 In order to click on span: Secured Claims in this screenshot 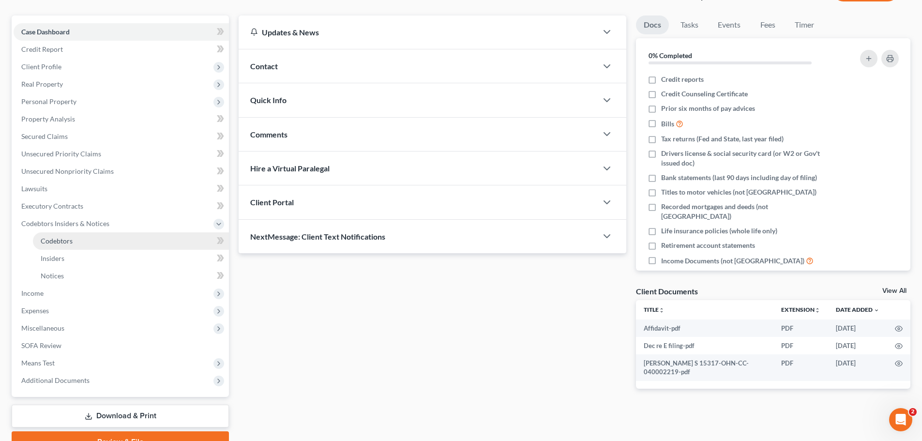, I will do `click(45, 136)`.